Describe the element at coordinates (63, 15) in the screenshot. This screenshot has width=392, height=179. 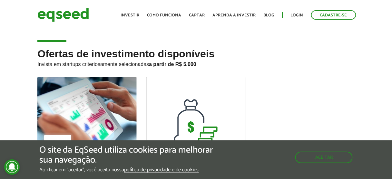
I see `img: EqSeed` at that location.